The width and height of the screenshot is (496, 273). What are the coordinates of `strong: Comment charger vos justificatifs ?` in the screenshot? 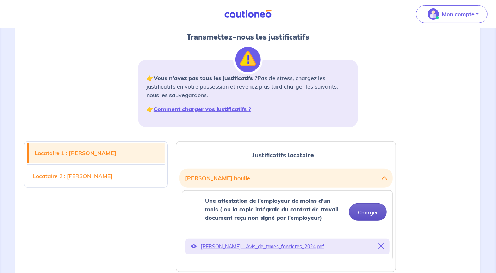 It's located at (202, 109).